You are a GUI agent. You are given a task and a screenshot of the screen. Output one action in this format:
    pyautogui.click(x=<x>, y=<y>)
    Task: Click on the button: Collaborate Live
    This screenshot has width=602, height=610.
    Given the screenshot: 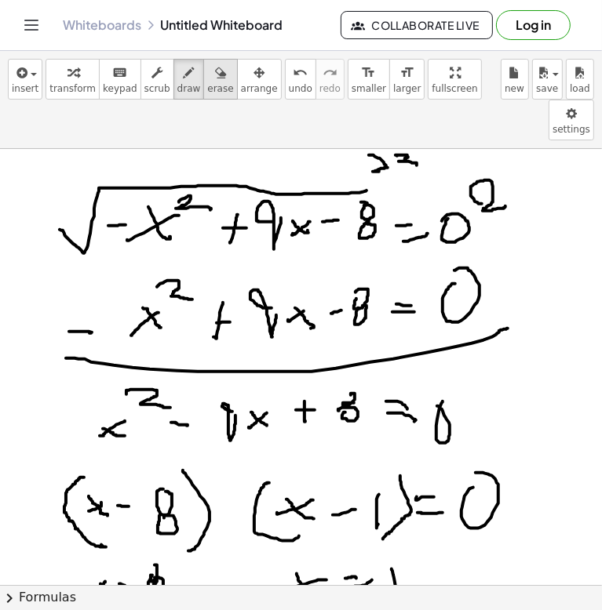 What is the action you would take?
    pyautogui.click(x=417, y=25)
    